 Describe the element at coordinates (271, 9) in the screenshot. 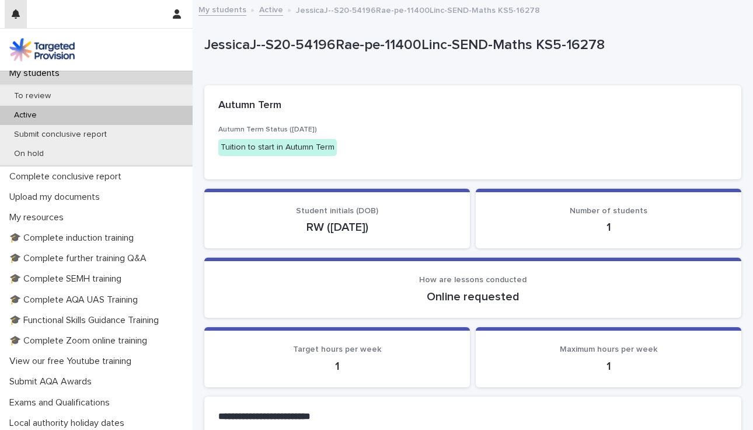

I see `a: Active` at that location.